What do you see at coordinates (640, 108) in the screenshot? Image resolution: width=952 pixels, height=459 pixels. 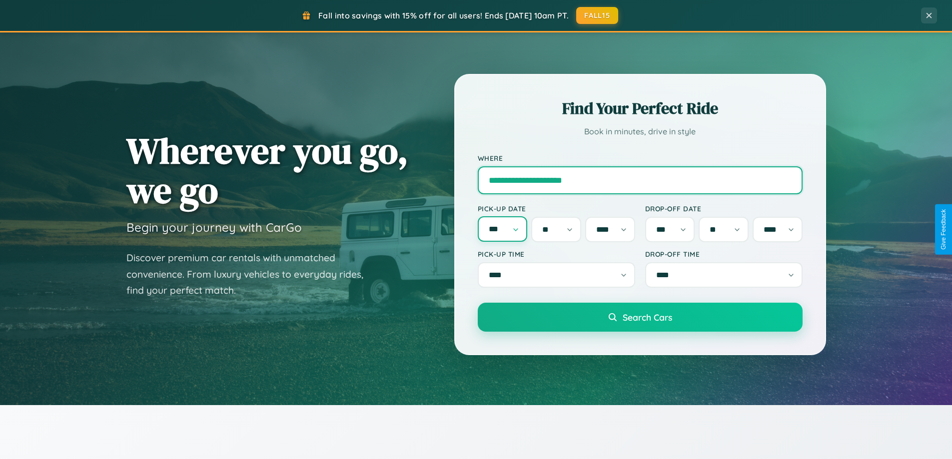 I see `h2: Find Your Perfect Ride` at bounding box center [640, 108].